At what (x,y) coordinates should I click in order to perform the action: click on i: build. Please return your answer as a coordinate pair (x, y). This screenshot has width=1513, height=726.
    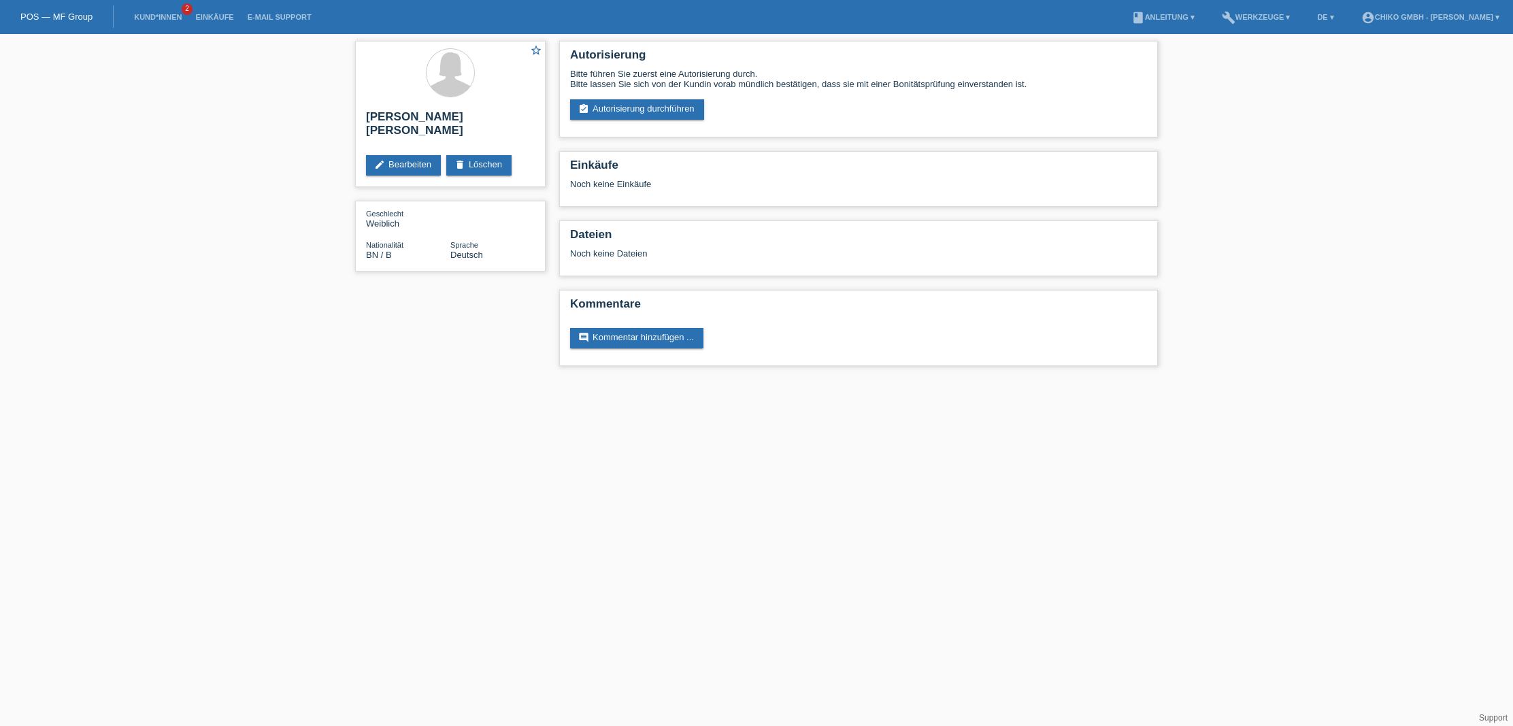
    Looking at the image, I should click on (1229, 18).